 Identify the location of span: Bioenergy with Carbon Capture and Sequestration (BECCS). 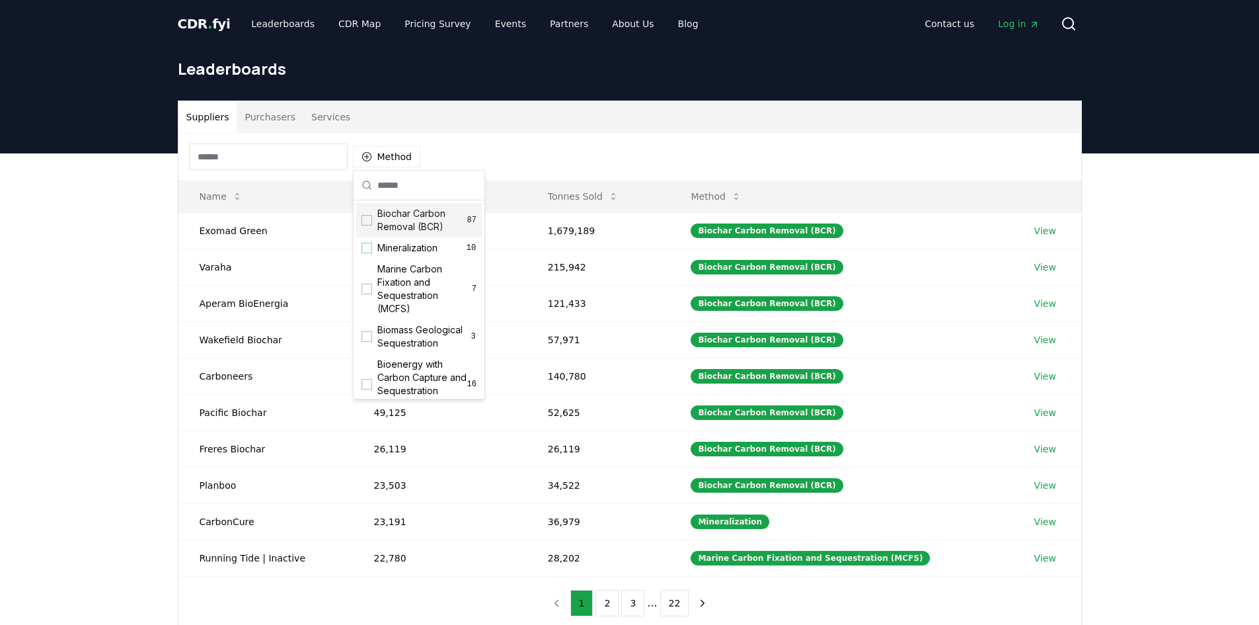
(422, 384).